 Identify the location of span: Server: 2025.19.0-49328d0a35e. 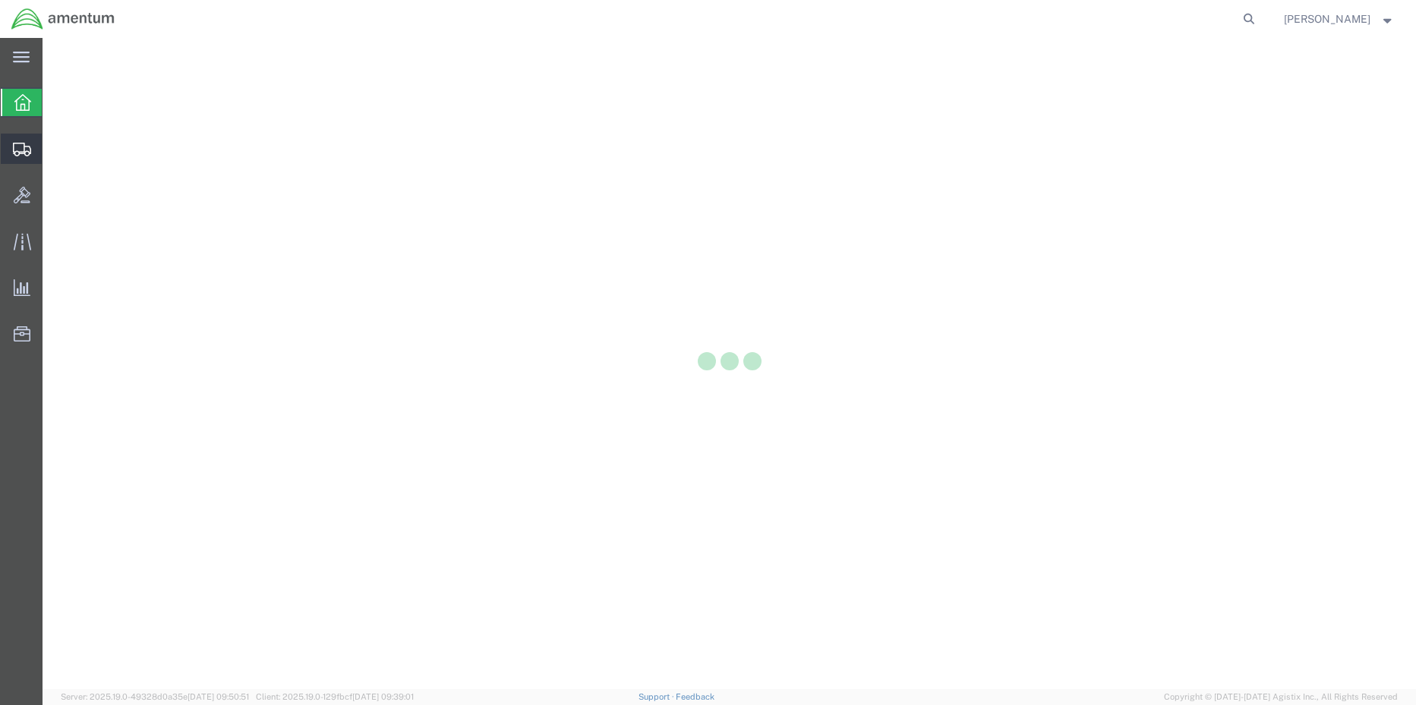
(155, 697).